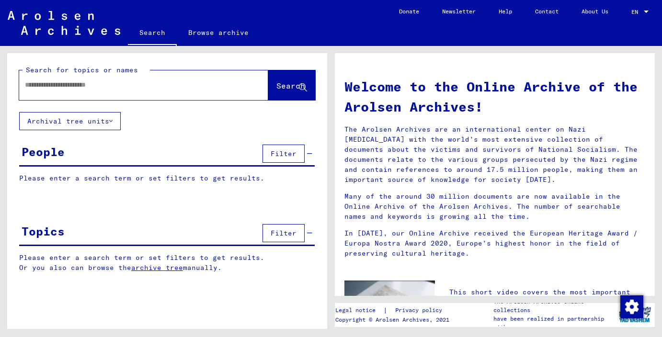 The height and width of the screenshot is (337, 662). Describe the element at coordinates (554, 323) in the screenshot. I see `p: have been realized in partnership with` at that location.